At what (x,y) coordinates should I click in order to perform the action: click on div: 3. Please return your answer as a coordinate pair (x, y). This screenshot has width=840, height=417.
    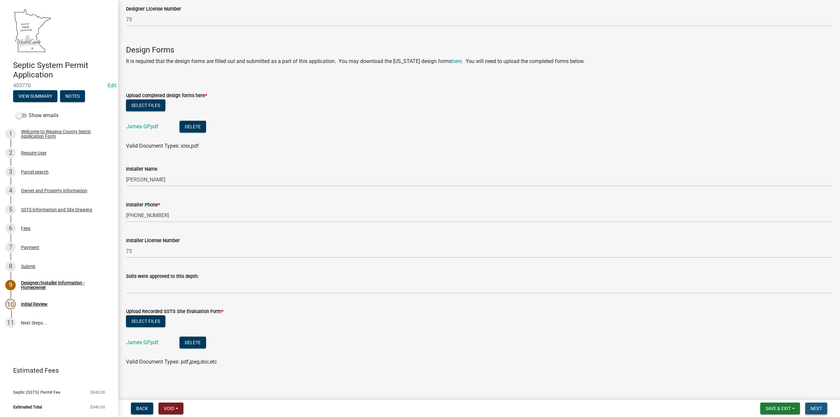
    Looking at the image, I should click on (10, 172).